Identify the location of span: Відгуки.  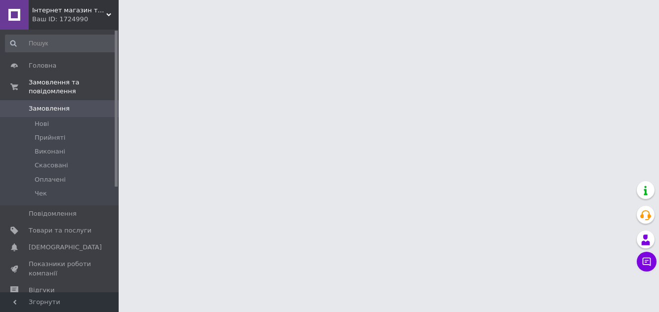
(42, 291).